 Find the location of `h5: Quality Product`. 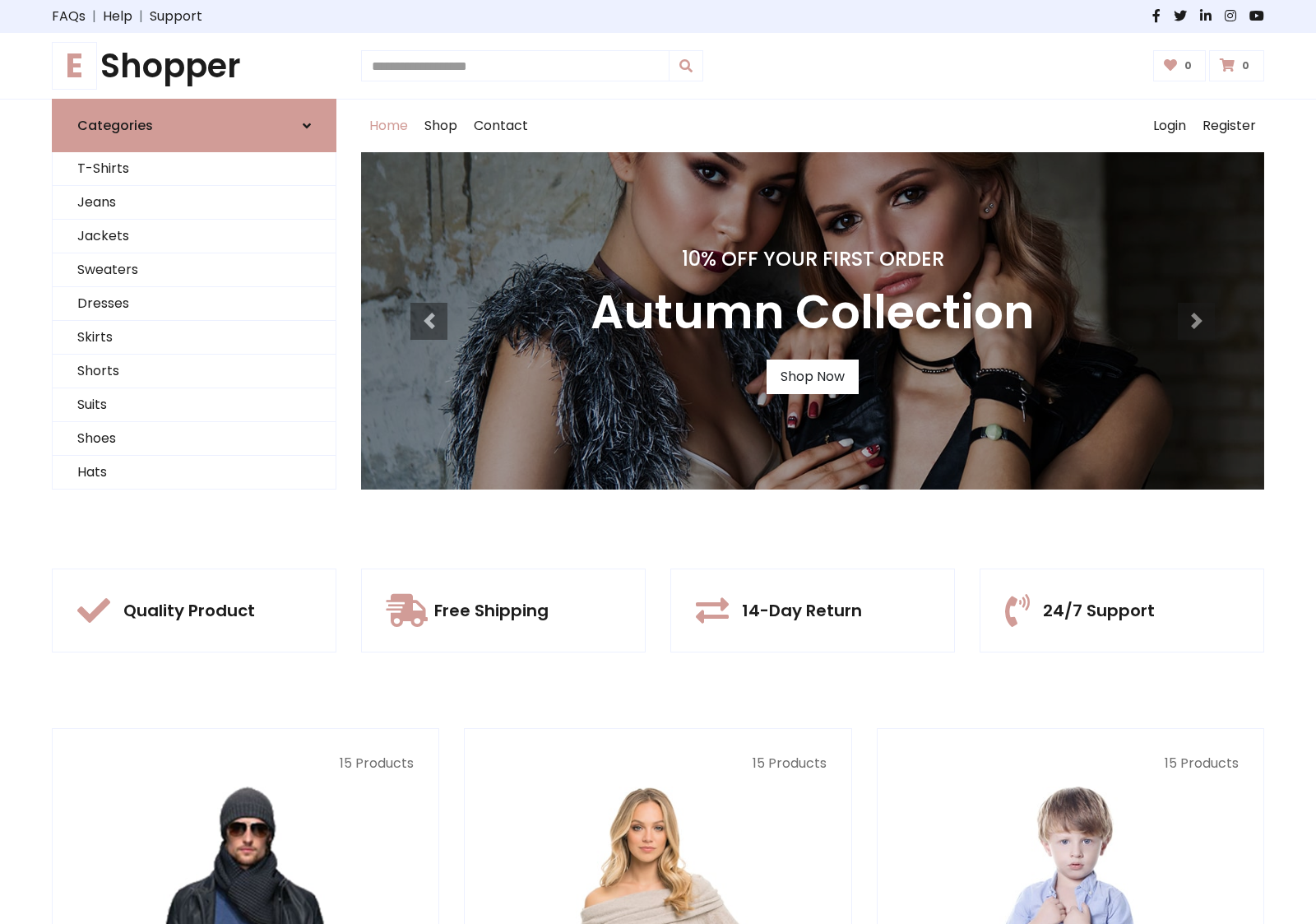

h5: Quality Product is located at coordinates (189, 610).